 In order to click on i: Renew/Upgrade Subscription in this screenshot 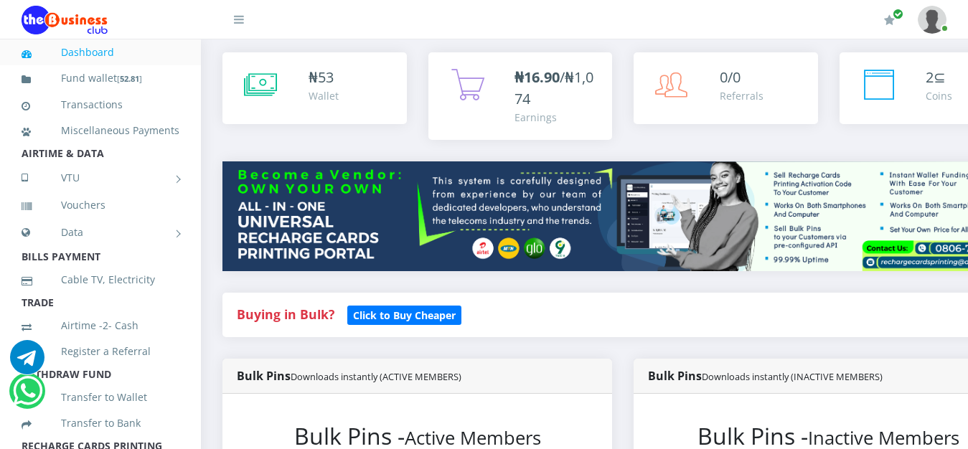, I will do `click(889, 20)`.